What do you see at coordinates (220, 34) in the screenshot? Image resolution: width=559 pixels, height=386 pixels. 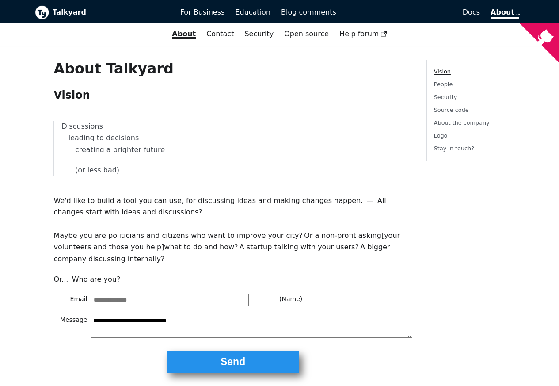 I see `a: Contact` at bounding box center [220, 34].